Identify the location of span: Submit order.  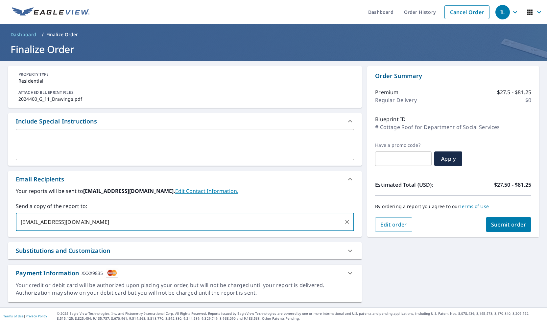
(509, 224).